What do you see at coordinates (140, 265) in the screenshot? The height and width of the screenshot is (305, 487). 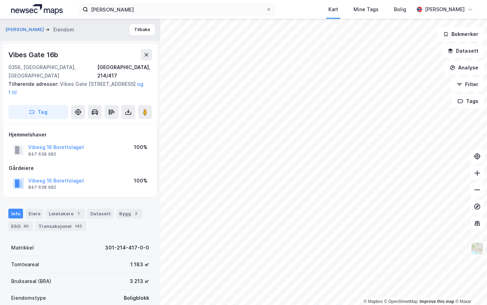 I see `div: 1 183 ㎡` at bounding box center [140, 265].